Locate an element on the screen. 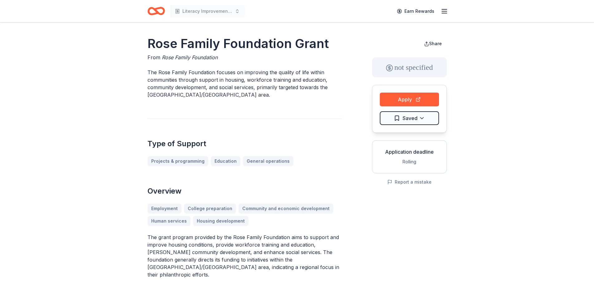 The width and height of the screenshot is (594, 284). a: Education is located at coordinates (226, 161).